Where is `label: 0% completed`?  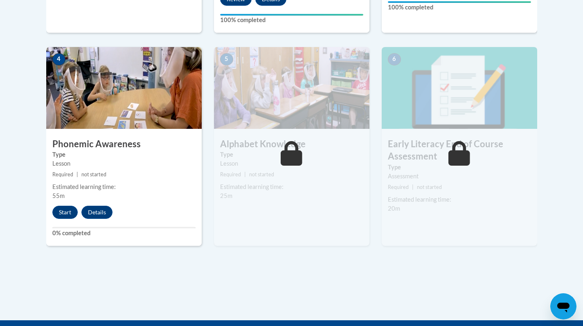
label: 0% completed is located at coordinates (124, 233).